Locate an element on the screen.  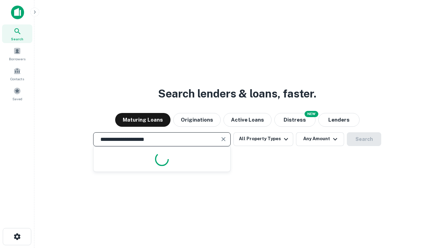
a: Search is located at coordinates (17, 34).